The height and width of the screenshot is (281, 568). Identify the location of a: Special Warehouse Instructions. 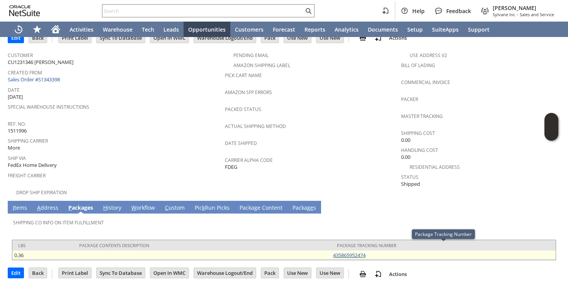
(48, 107).